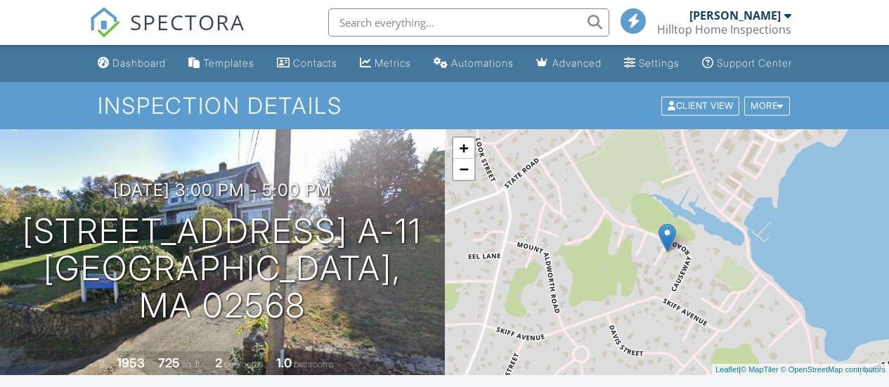  I want to click on div: 1.0, so click(284, 363).